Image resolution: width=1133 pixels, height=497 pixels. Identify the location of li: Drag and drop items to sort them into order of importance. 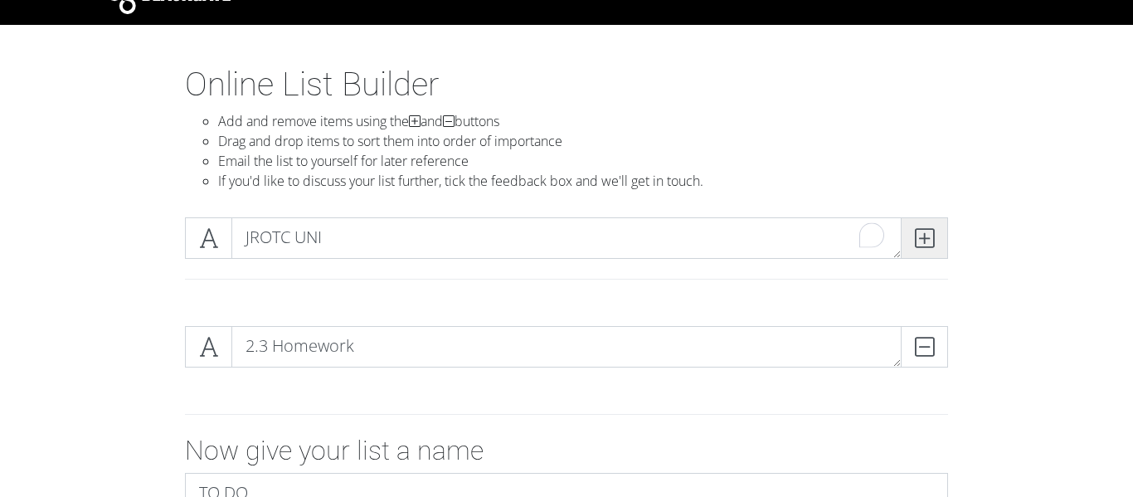
(583, 141).